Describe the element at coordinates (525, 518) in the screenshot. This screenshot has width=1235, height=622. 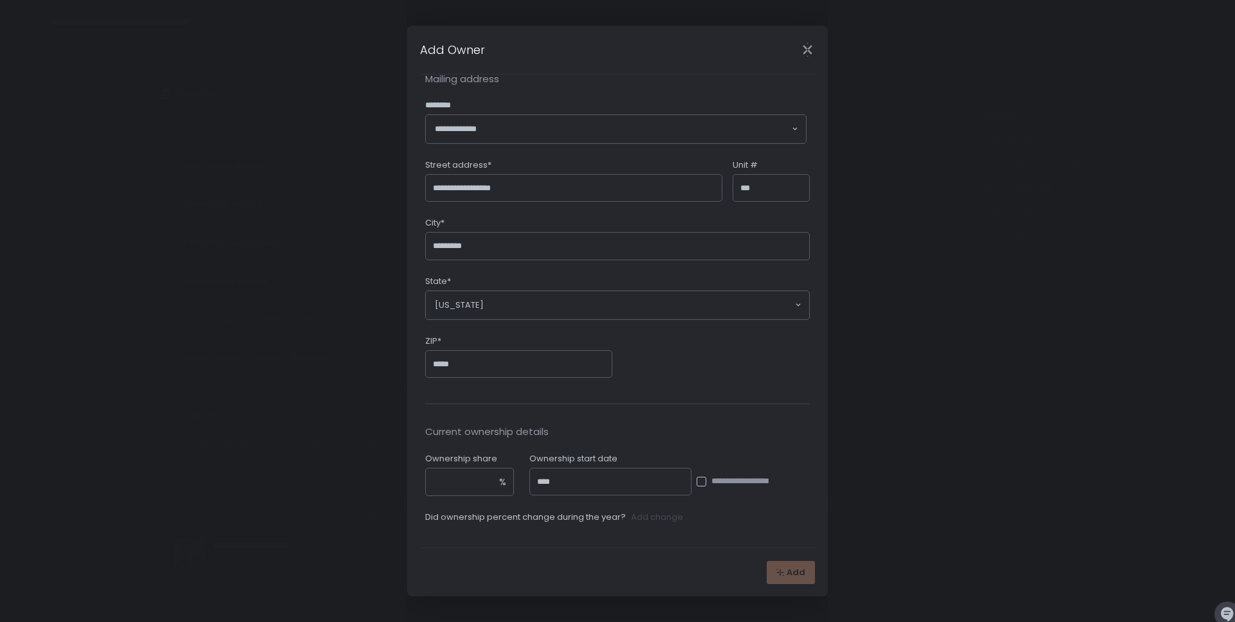
I see `span: Did ownership percent change during the year?` at that location.